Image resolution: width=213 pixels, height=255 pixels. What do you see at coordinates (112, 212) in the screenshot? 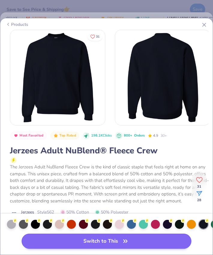
I see `span: 50% Polyester` at bounding box center [112, 212].